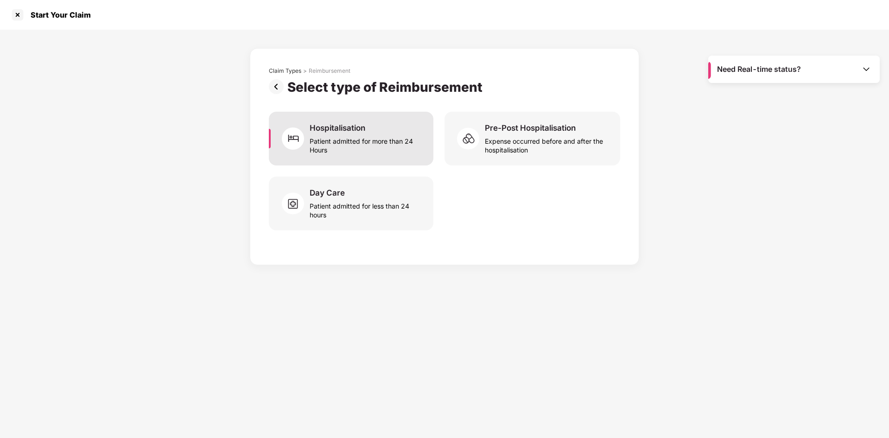 The image size is (889, 438). Describe the element at coordinates (278, 87) in the screenshot. I see `img: svg+xml;base64,PHN2ZyBpZD0iUHJldi0zMngzMiIgeG1sbnM9Imh0dHA6Ly93d3cudzMub3JnLzIwMDAvc3ZnIiB3aWR0aD...` at that location.